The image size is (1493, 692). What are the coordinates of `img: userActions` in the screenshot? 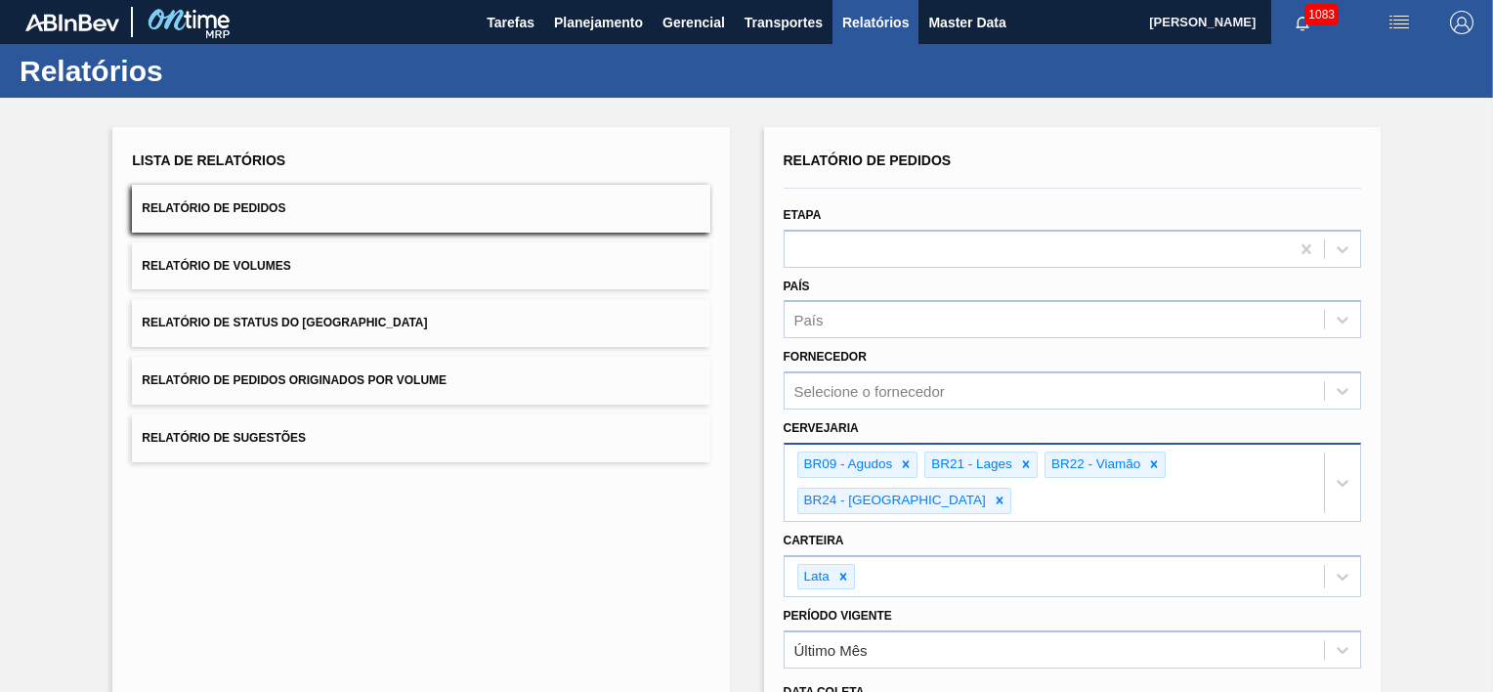 It's located at (1399, 22).